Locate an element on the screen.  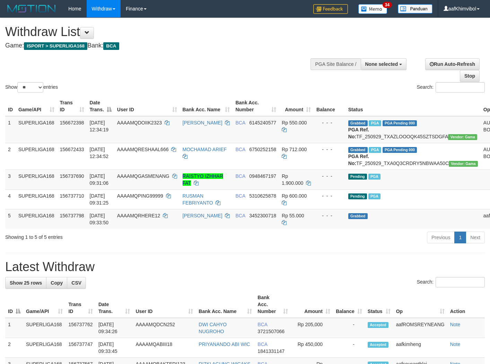
th: Amount: activate to sort column ascending is located at coordinates (296, 106).